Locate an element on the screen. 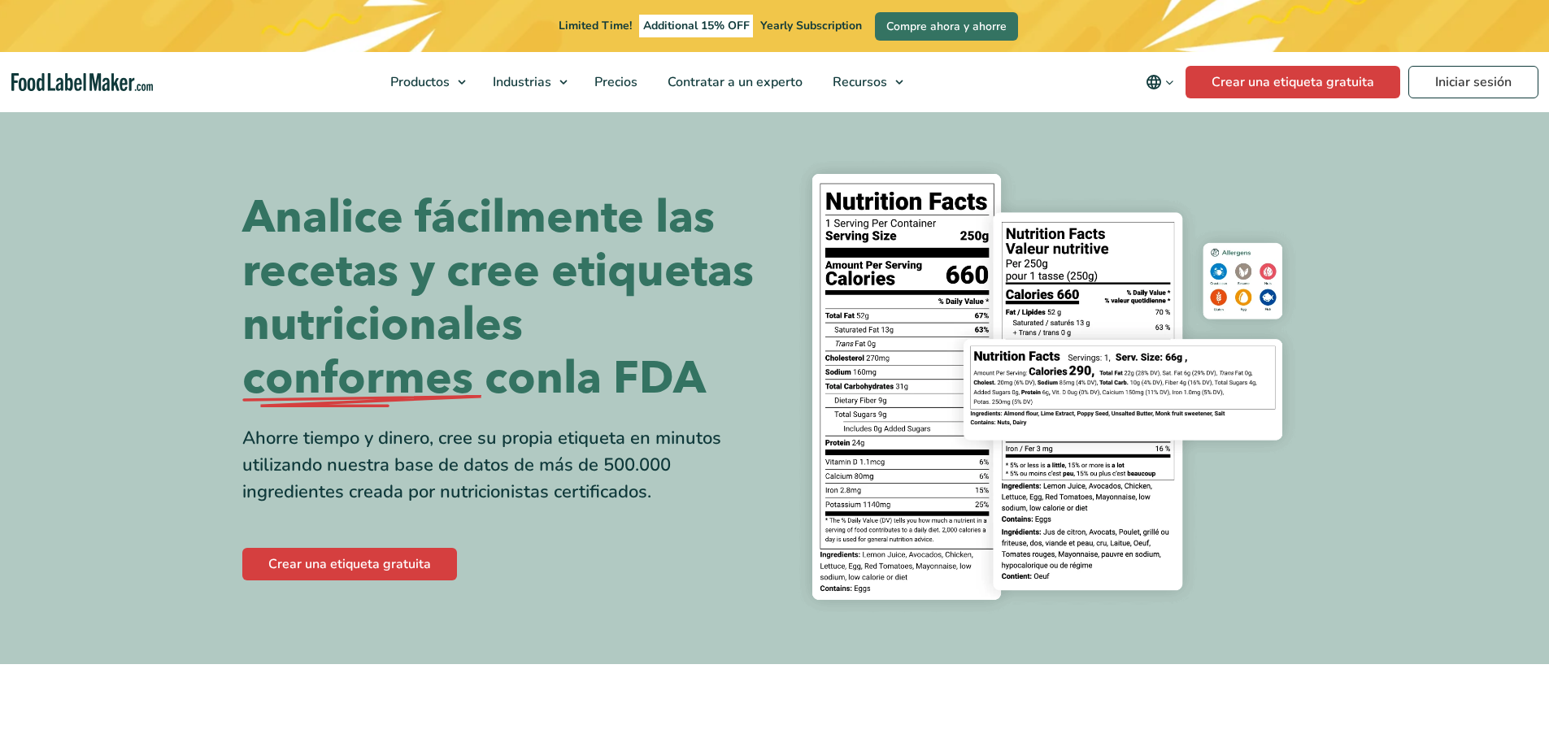 The image size is (1549, 747). h1: Analice fácilmente las recetas y cree etiquetas nutricionales la FDA is located at coordinates (503, 298).